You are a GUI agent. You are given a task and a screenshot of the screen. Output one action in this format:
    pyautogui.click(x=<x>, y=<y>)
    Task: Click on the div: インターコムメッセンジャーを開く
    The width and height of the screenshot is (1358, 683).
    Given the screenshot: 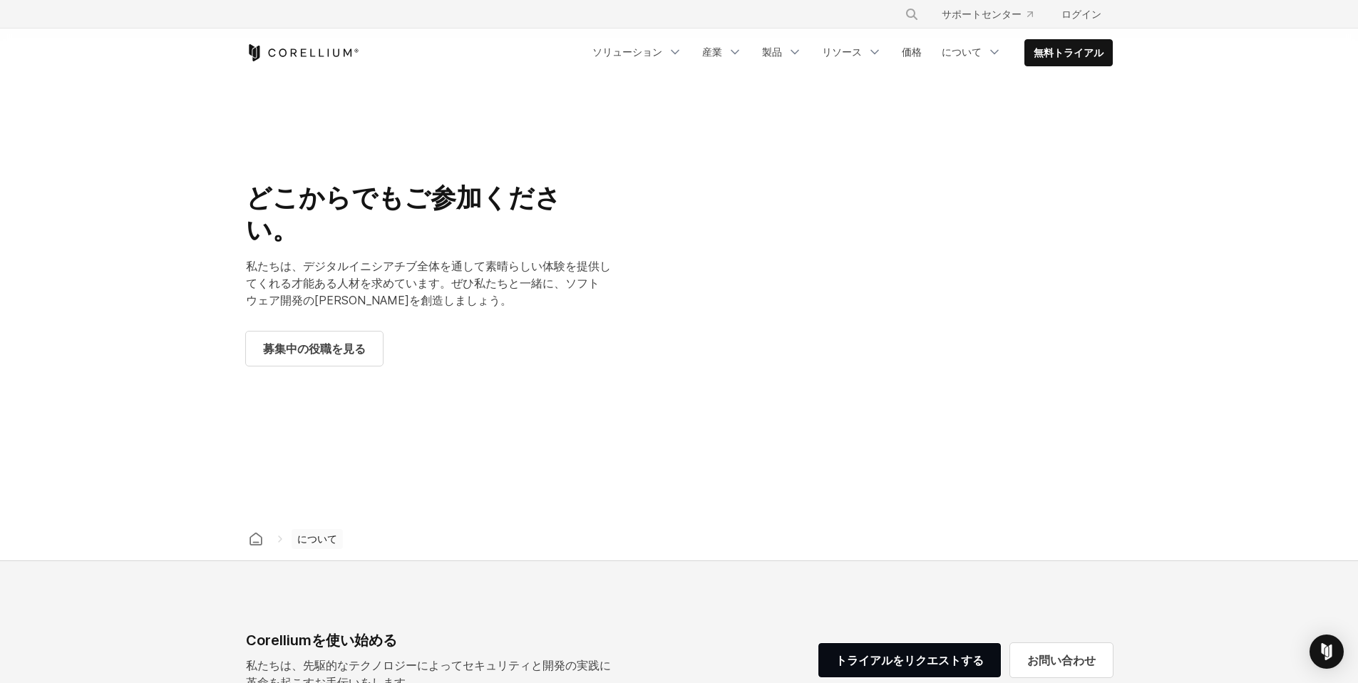 What is the action you would take?
    pyautogui.click(x=1327, y=652)
    